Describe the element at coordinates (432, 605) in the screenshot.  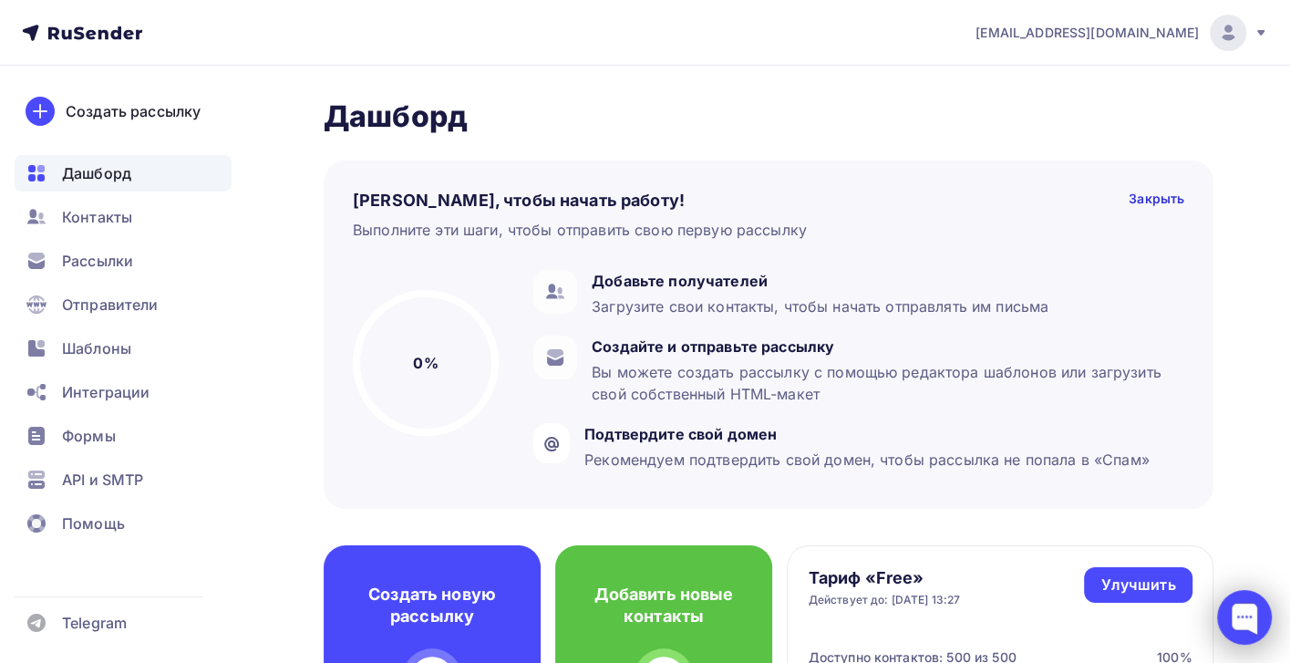
I see `h4: Создать новую рассылку` at that location.